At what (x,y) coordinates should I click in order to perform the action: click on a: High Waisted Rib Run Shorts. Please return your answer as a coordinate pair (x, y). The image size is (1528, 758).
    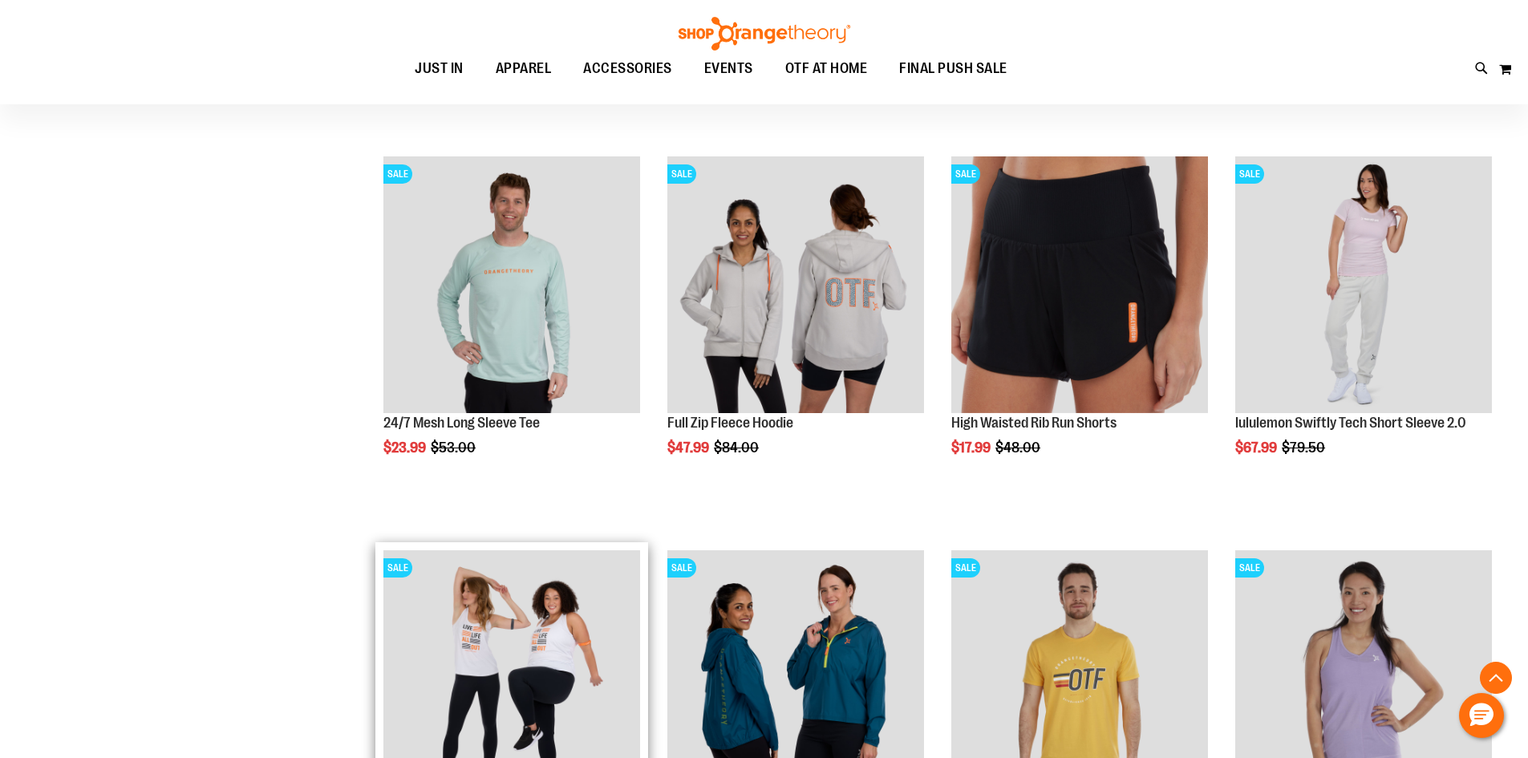
    Looking at the image, I should click on (1034, 423).